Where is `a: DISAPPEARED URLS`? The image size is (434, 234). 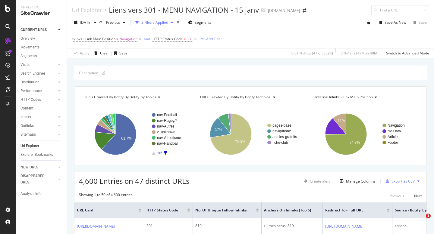
a: DISAPPEARED URLS is located at coordinates (38, 179).